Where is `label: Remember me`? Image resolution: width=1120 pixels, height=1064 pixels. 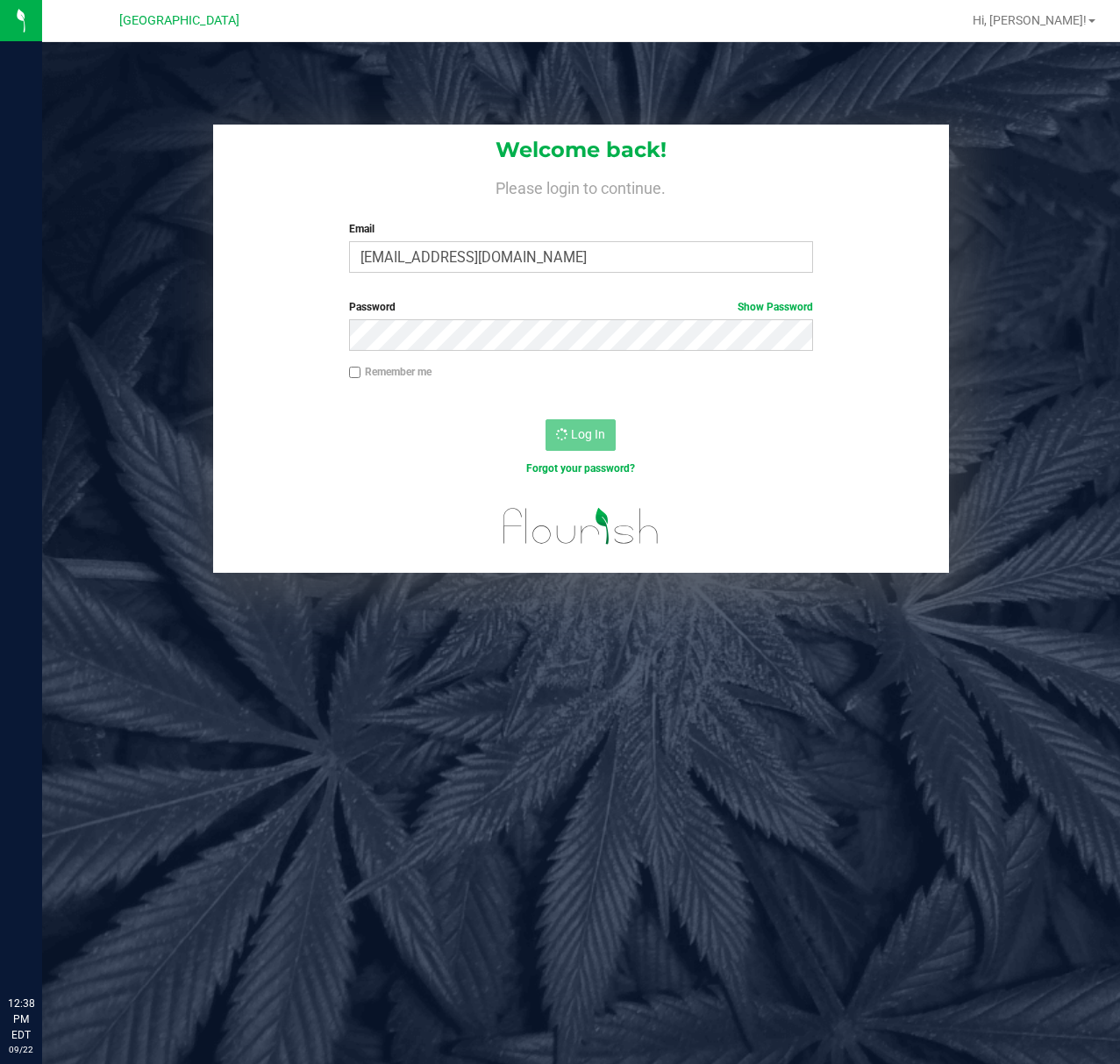 label: Remember me is located at coordinates (390, 372).